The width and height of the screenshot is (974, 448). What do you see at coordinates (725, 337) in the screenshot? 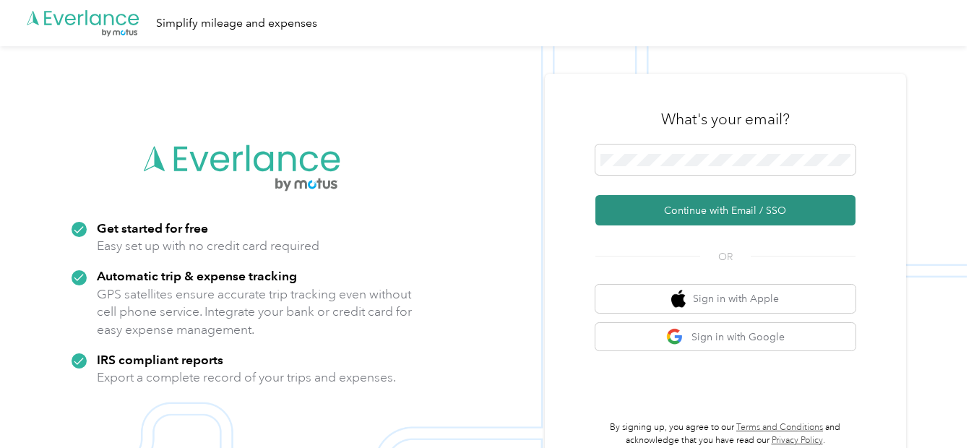
I see `button: google logoSign in with Google` at bounding box center [725, 337].